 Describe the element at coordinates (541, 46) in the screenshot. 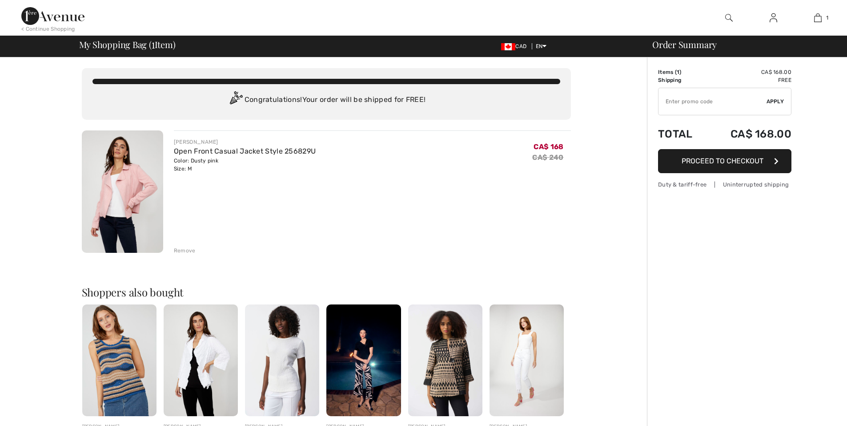

I see `span: EN` at that location.